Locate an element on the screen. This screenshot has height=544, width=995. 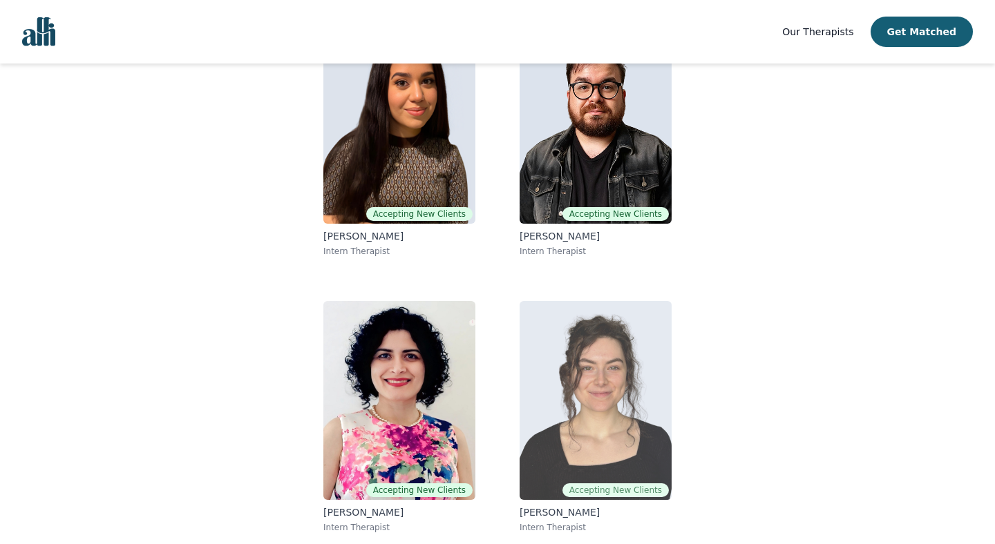
img: Freddie Giovane is located at coordinates (596, 124).